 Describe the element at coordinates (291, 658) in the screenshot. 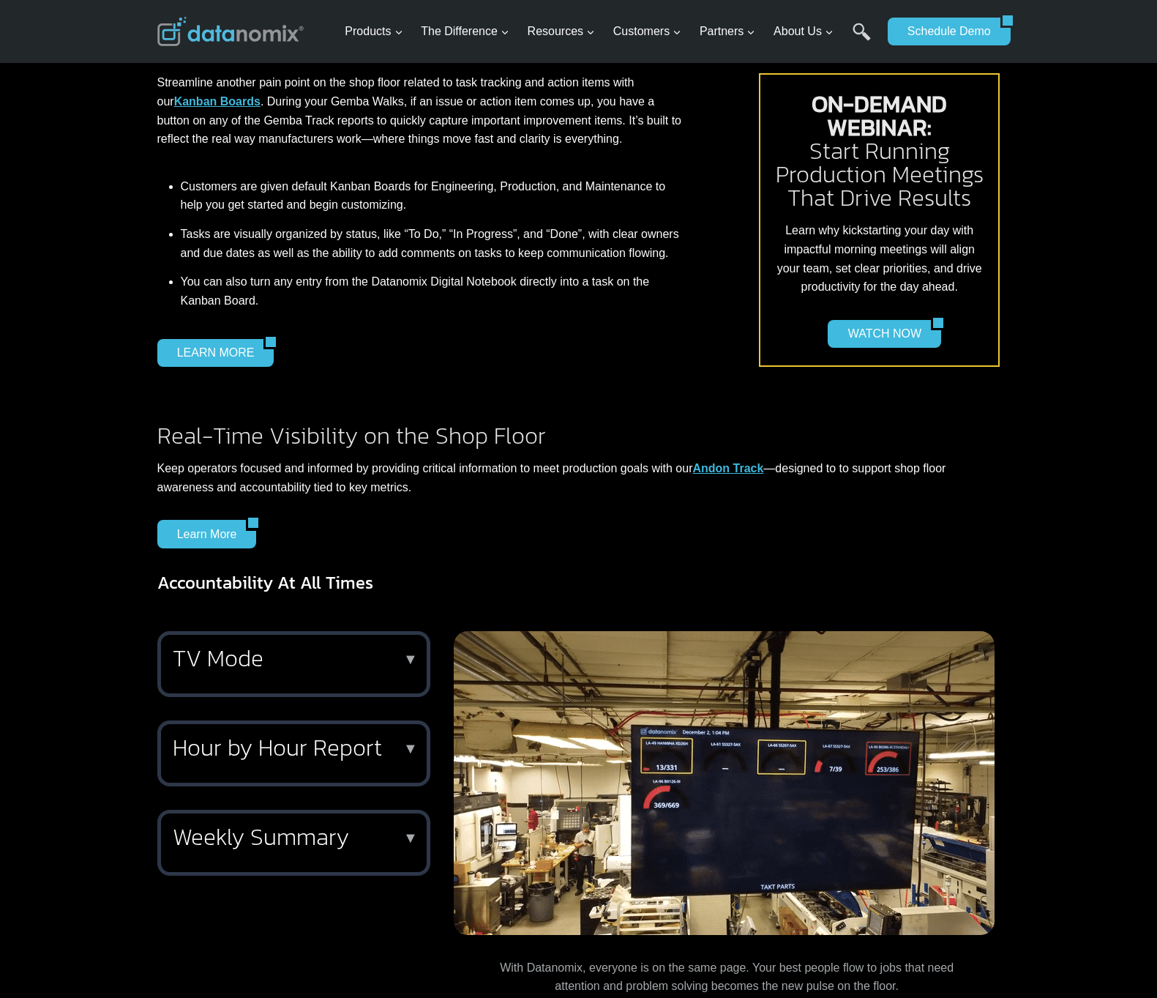

I see `h2: TV Mode` at that location.